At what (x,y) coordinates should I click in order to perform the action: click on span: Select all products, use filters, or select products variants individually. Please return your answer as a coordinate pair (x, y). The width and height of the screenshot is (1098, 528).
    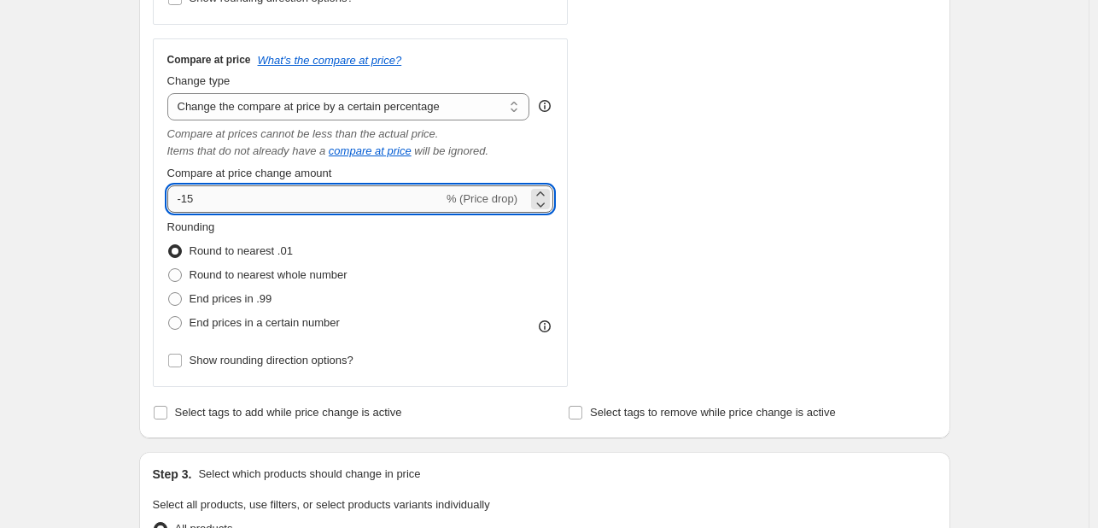
    Looking at the image, I should click on (321, 504).